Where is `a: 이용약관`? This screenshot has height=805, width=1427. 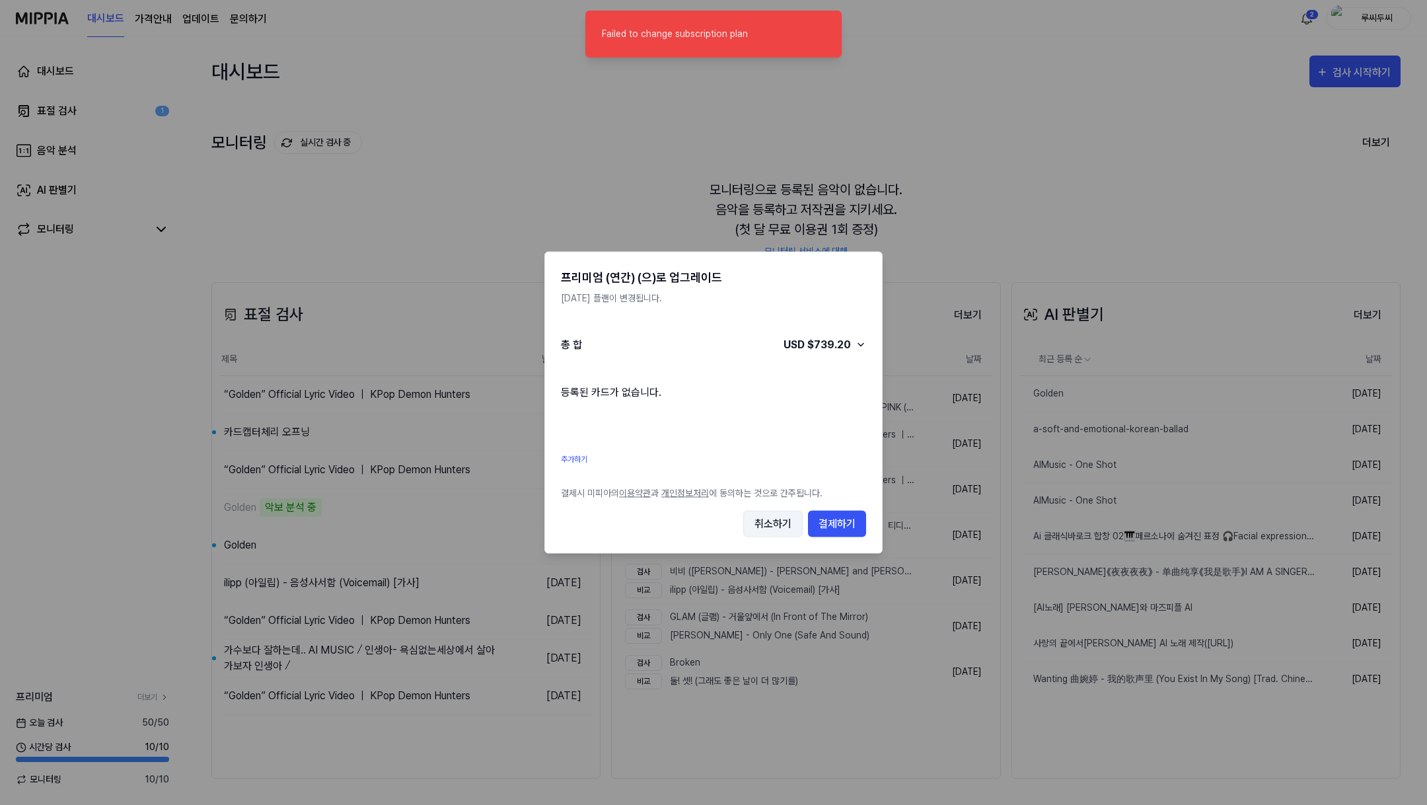
a: 이용약관 is located at coordinates (635, 493).